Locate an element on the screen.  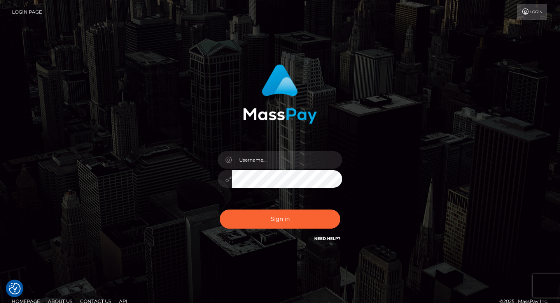
button: Sign in is located at coordinates (280, 219).